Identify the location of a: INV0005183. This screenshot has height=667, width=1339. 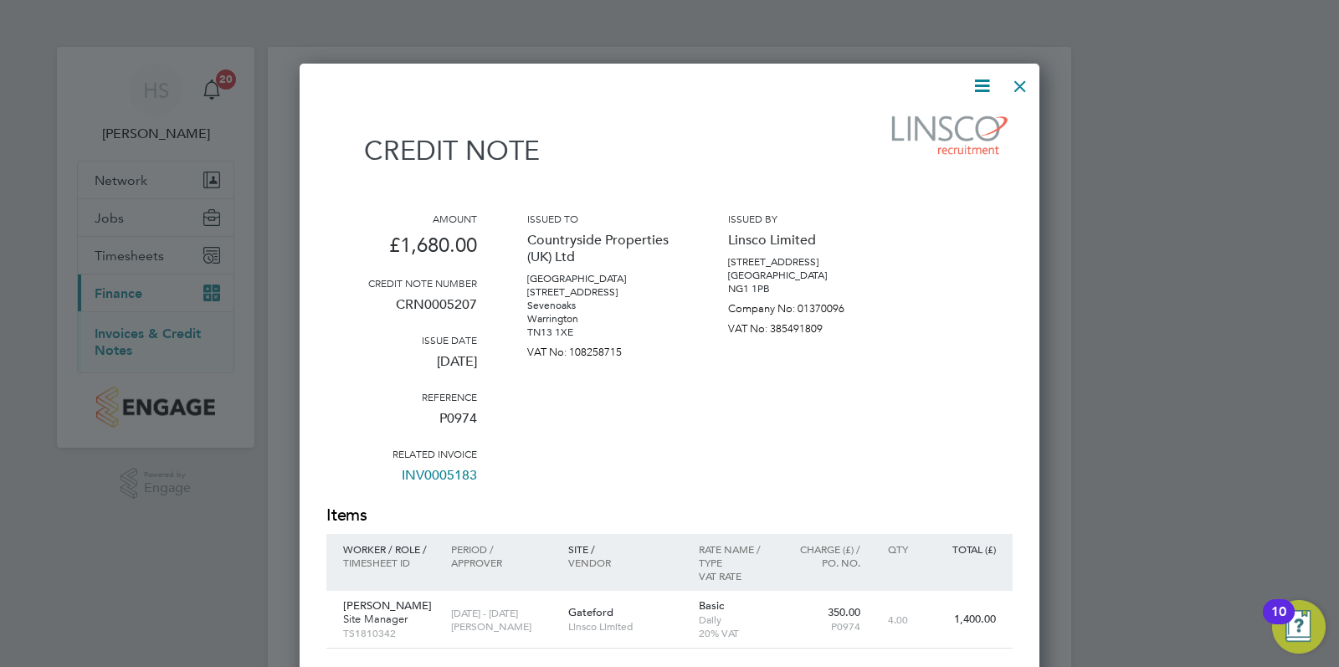
(439, 482).